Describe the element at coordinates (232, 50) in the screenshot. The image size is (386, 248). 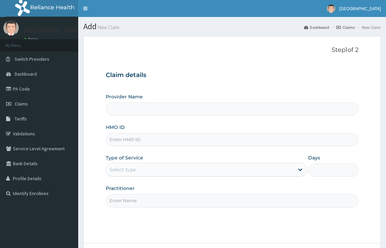
I see `p: Step 1 of 2` at that location.